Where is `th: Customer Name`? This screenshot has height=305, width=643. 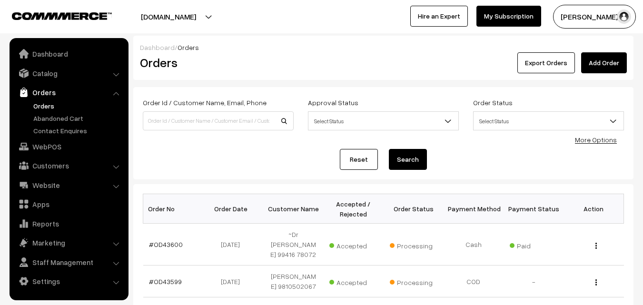
th: Customer Name is located at coordinates (293, 209).